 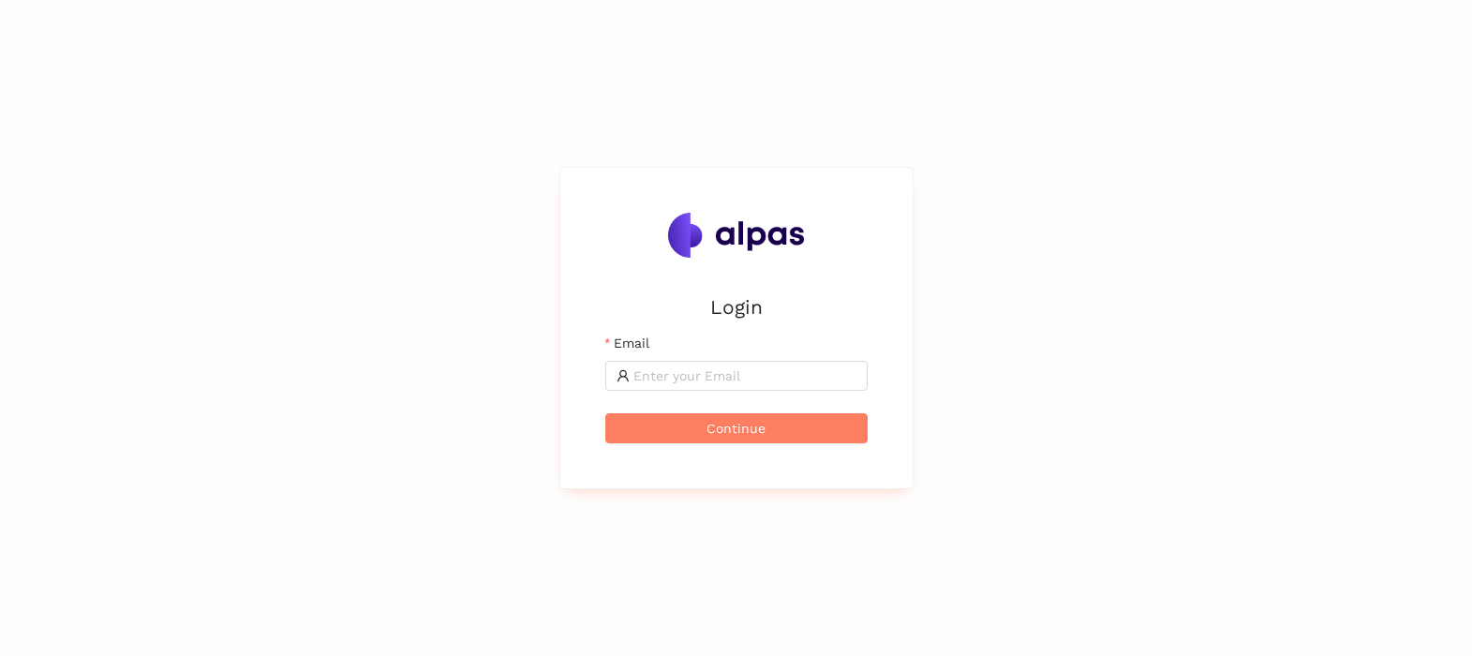 I want to click on input: Email, so click(x=745, y=376).